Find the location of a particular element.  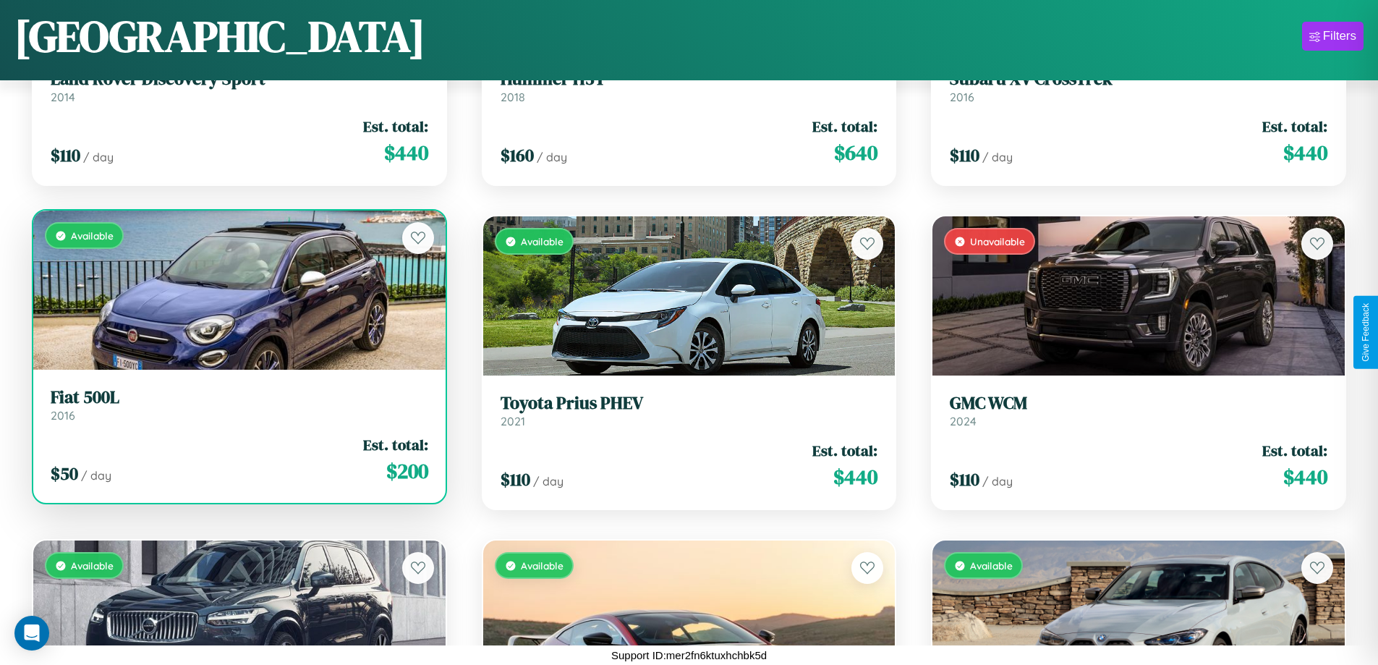

span: 2021 is located at coordinates (513, 421).